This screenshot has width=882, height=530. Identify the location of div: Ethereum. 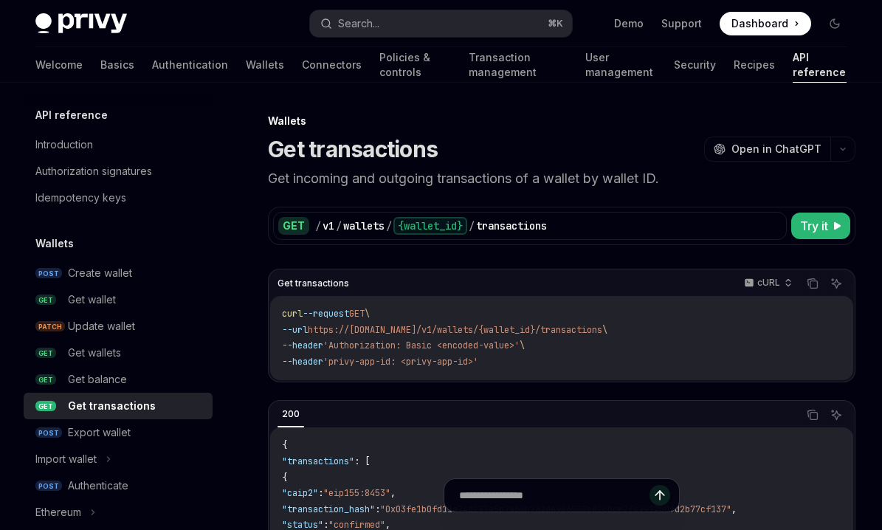
(58, 512).